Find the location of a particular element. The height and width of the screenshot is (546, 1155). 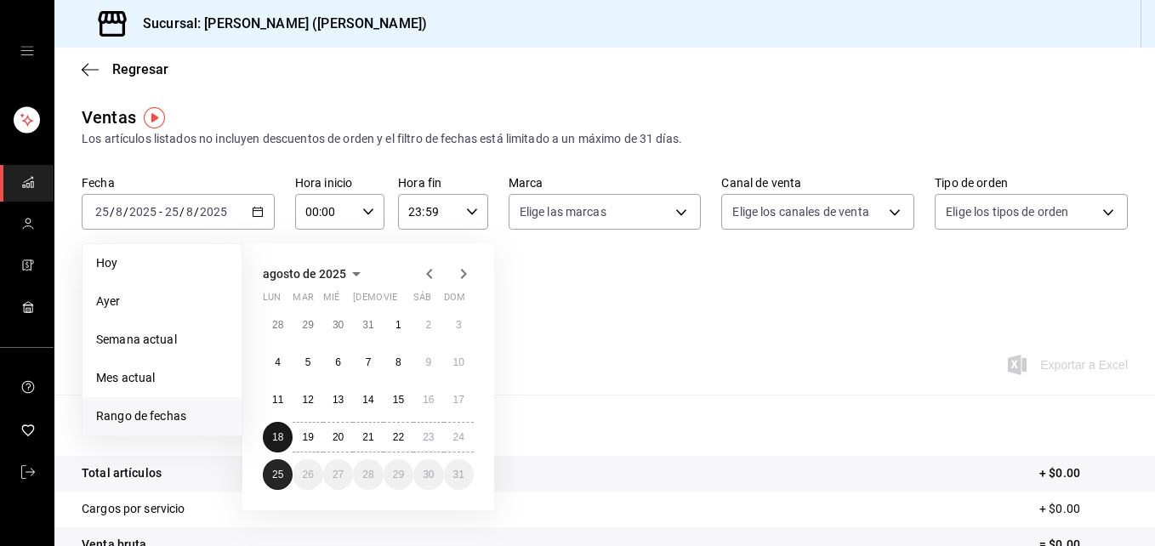

button: 31 de julio de 2025 is located at coordinates (368, 325).